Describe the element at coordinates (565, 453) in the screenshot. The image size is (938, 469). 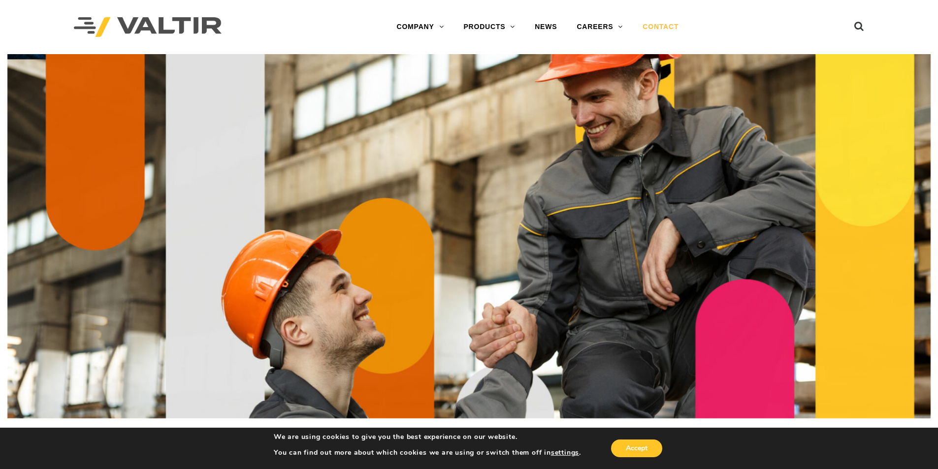
I see `button: settings` at that location.